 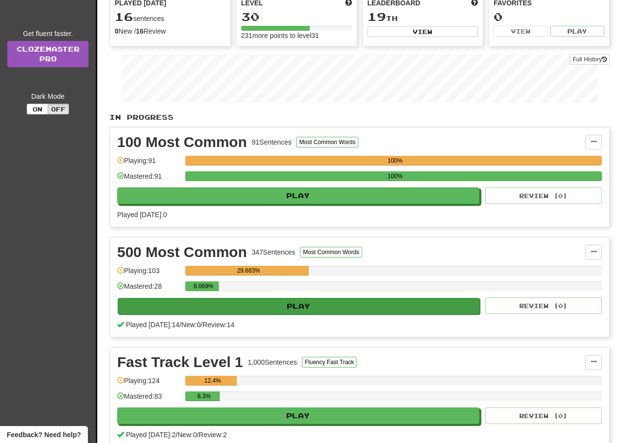 I want to click on p: In Progress, so click(x=360, y=117).